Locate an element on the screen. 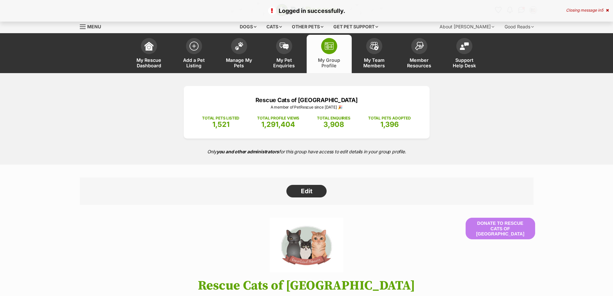  a: My Pet Enquiries is located at coordinates (284, 54).